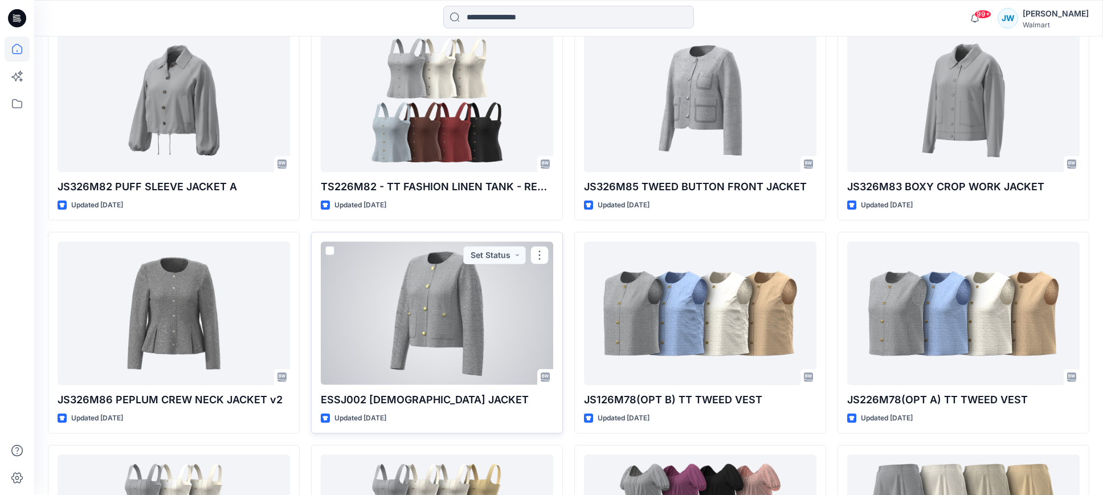 The height and width of the screenshot is (495, 1103). Describe the element at coordinates (963, 100) in the screenshot. I see `a: JS326M83 BOXY CROP WORK JACKET` at that location.